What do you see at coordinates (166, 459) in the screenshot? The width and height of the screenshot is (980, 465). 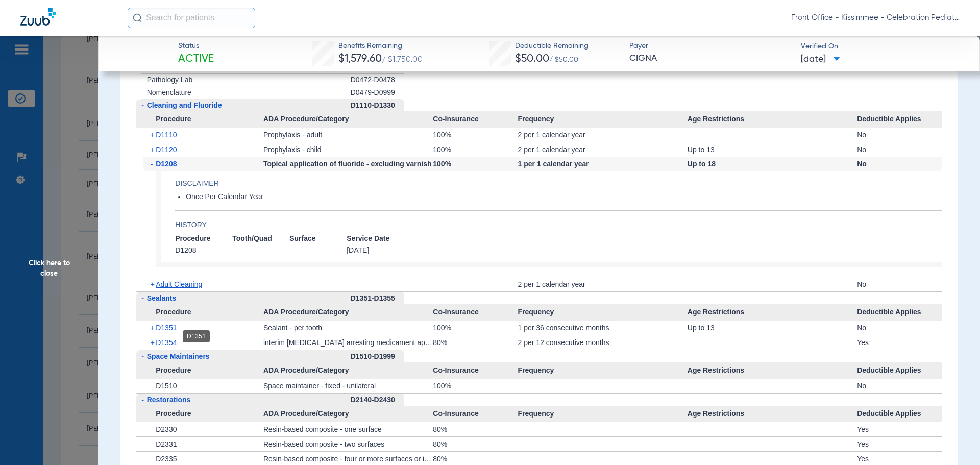 I see `span: D2335` at bounding box center [166, 459].